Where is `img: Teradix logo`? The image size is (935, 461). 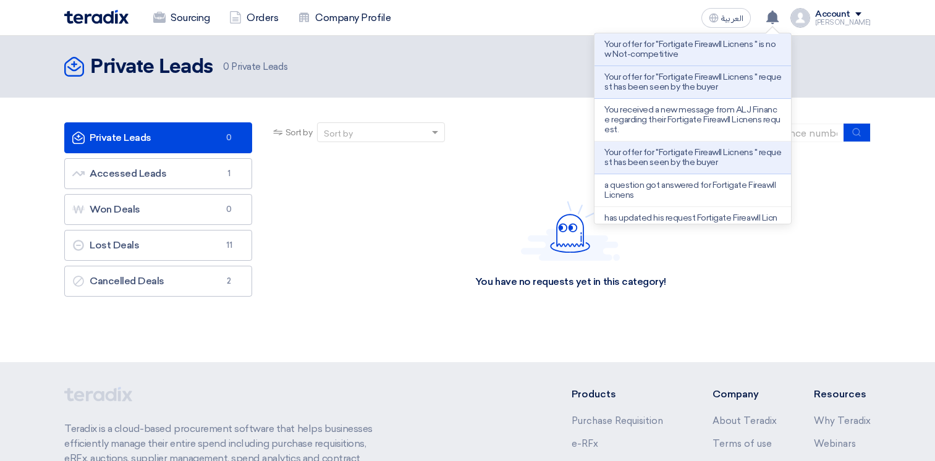 img: Teradix logo is located at coordinates (96, 17).